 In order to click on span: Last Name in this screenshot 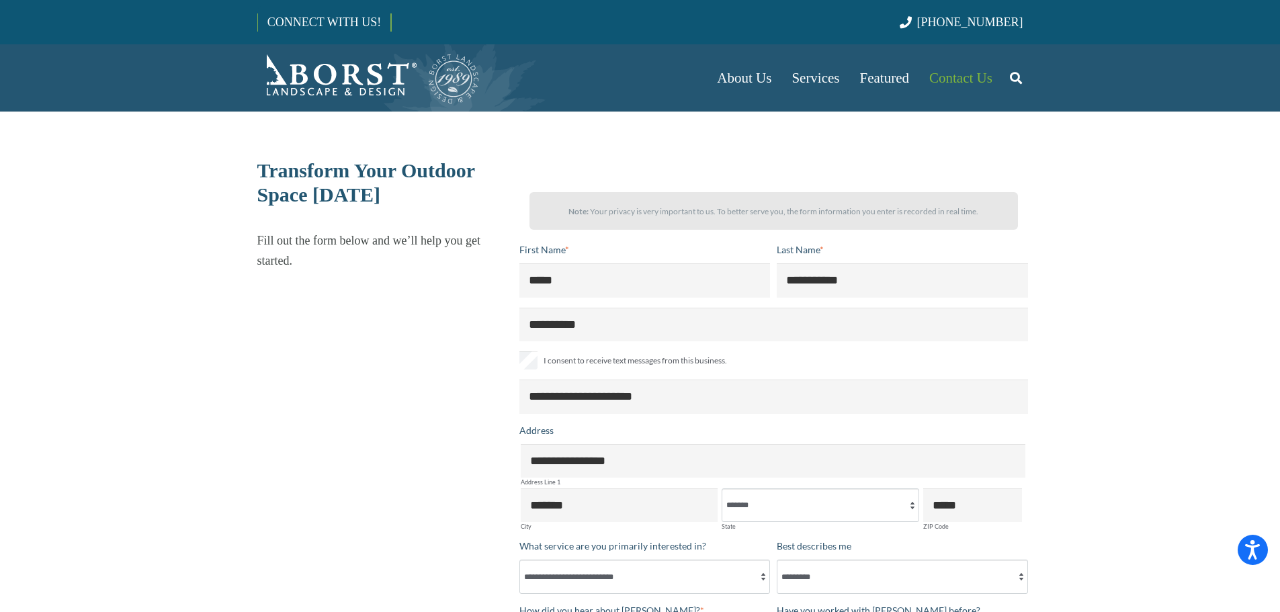, I will do `click(798, 249)`.